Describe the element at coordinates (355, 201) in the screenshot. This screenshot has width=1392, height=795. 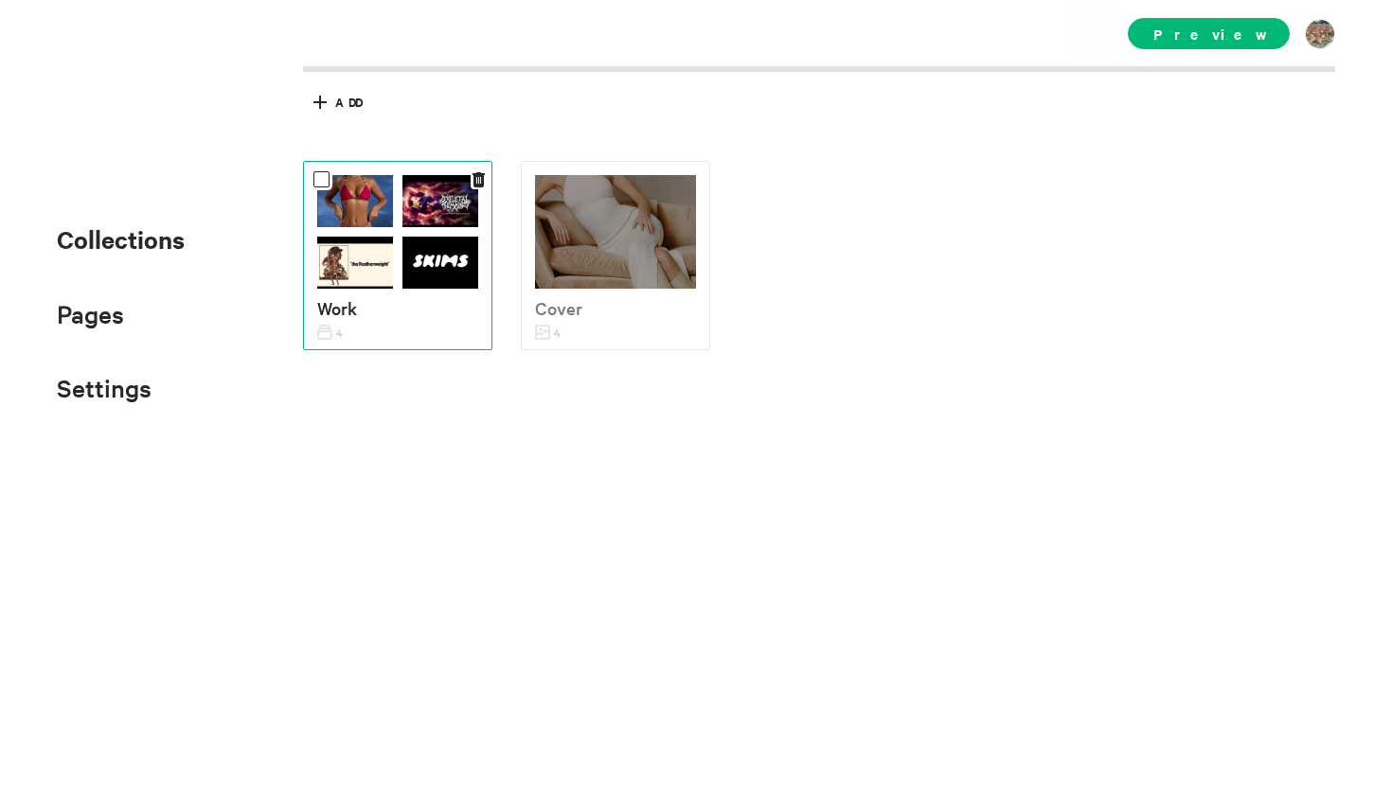
I see `img: Screenshot-2025-05-13-at-6.07.29PM.png` at that location.